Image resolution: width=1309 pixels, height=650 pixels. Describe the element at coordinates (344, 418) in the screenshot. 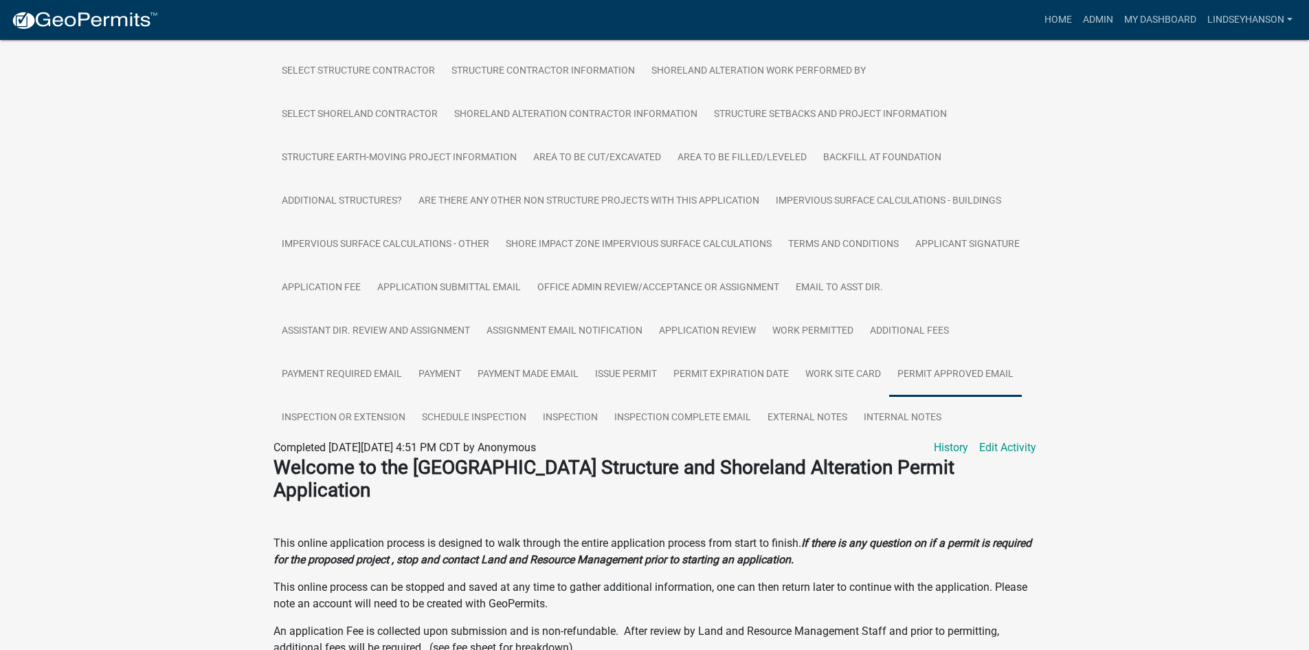

I see `a: Inspection or Extension` at that location.